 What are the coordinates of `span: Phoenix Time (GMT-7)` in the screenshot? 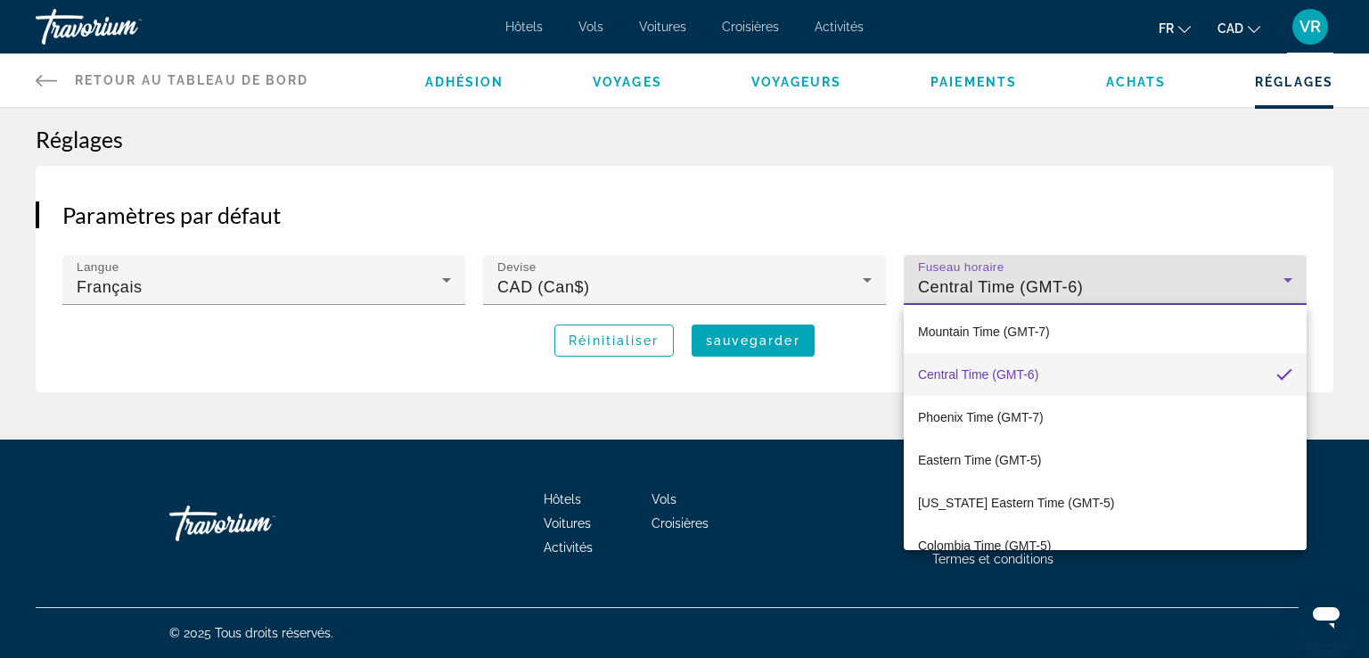 It's located at (980, 417).